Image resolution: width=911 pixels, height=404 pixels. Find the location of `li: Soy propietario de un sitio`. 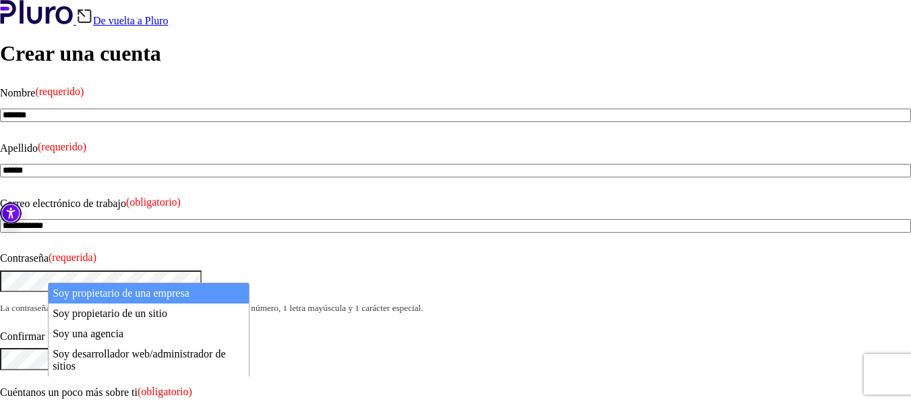

li: Soy propietario de un sitio is located at coordinates (148, 313).